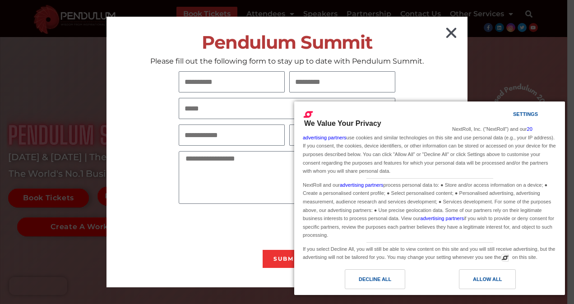 This screenshot has width=574, height=304. What do you see at coordinates (525, 114) in the screenshot?
I see `div: Settings` at bounding box center [525, 114].